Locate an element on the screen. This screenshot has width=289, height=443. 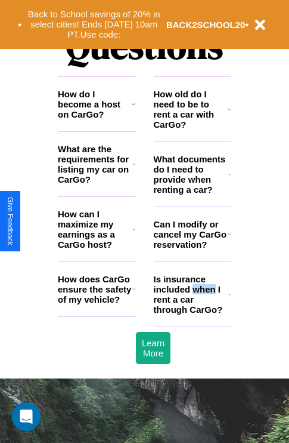
h3: How can I maximize my earnings as a CarGo host? is located at coordinates (95, 229).